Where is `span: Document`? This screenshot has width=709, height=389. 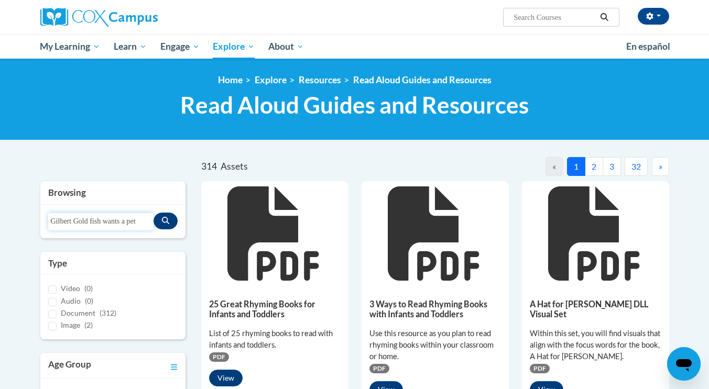 span: Document is located at coordinates (78, 313).